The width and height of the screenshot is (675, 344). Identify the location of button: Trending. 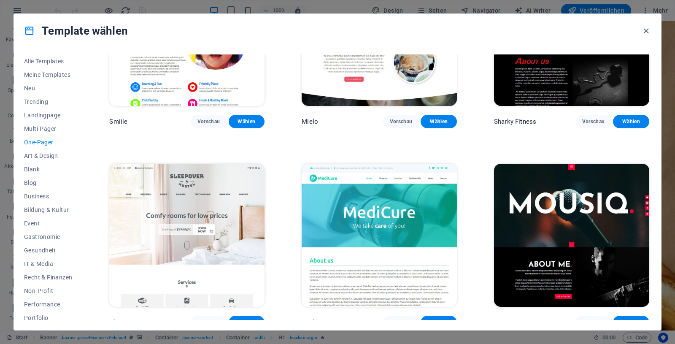
(48, 102).